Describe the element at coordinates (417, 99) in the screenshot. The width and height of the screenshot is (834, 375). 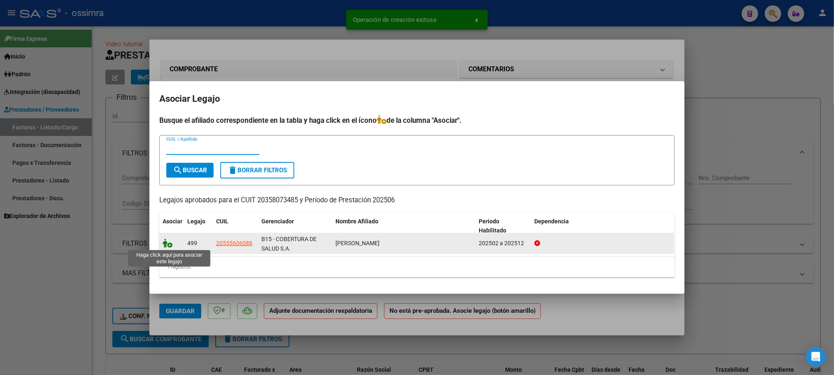
I see `h2: Asociar Legajo` at that location.